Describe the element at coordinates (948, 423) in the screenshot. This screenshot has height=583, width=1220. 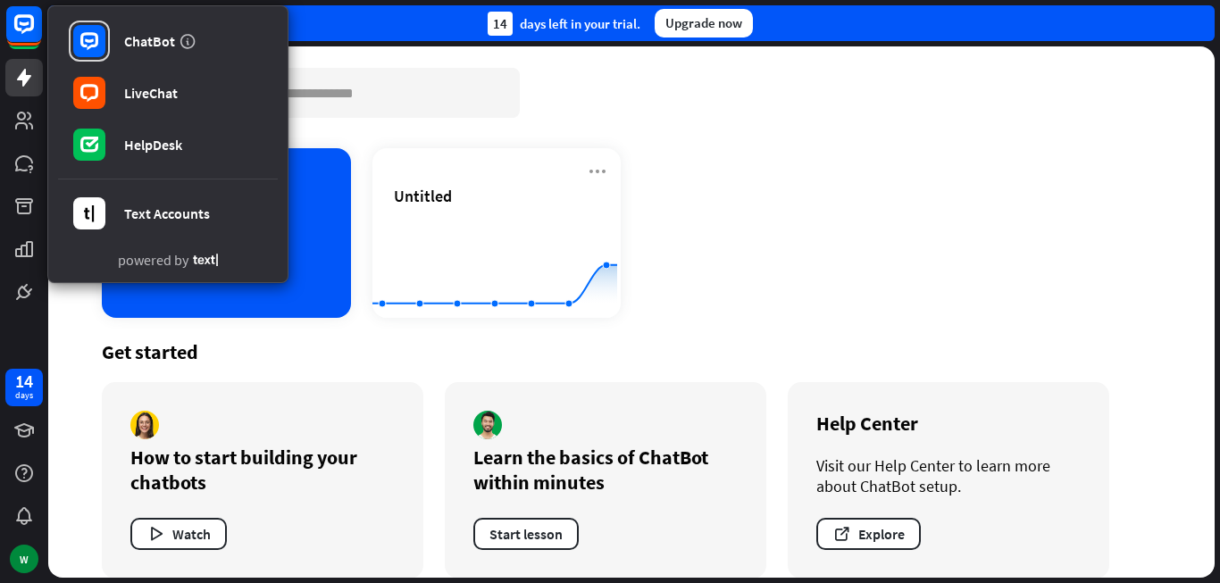
I see `div: Help Center` at that location.